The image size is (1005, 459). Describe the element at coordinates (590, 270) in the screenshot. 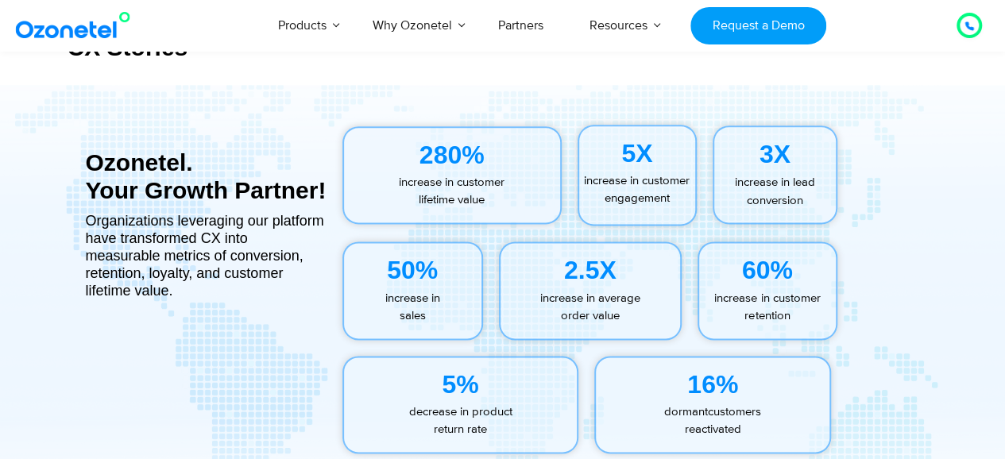

I see `div: 2.5X` at that location.